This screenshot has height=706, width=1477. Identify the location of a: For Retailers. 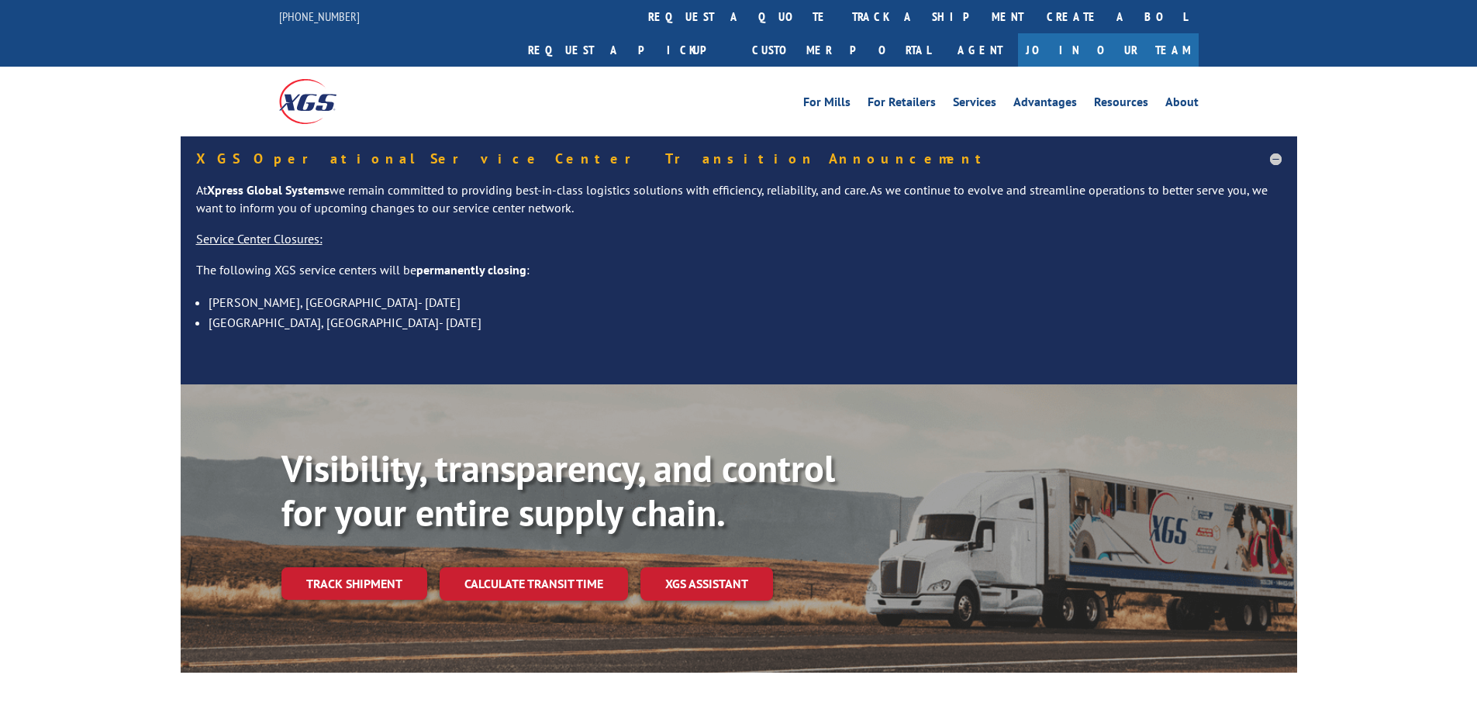
(902, 105).